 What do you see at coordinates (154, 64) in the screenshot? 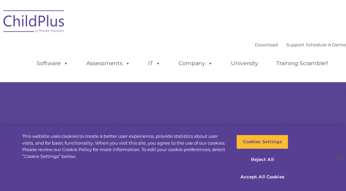
I see `a: IT` at bounding box center [154, 64].